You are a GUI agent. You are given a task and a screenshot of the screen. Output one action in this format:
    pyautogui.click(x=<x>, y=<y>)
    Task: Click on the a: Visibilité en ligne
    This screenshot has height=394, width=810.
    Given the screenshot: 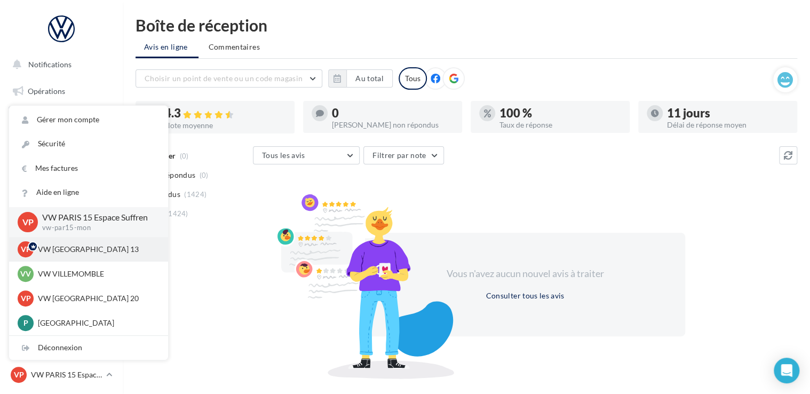 What is the action you would take?
    pyautogui.click(x=61, y=145)
    